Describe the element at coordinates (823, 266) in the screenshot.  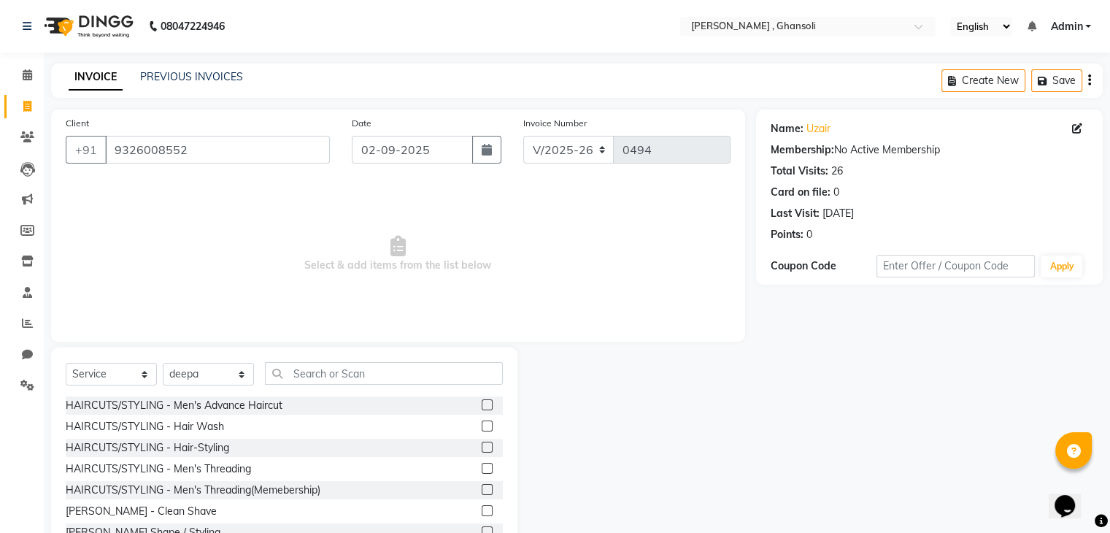
I see `div: Coupon Code` at that location.